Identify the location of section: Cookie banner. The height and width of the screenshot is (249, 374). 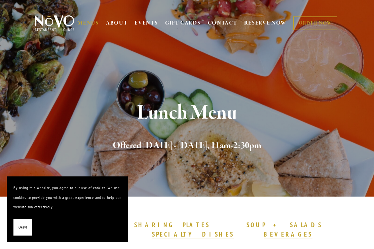
(67, 209).